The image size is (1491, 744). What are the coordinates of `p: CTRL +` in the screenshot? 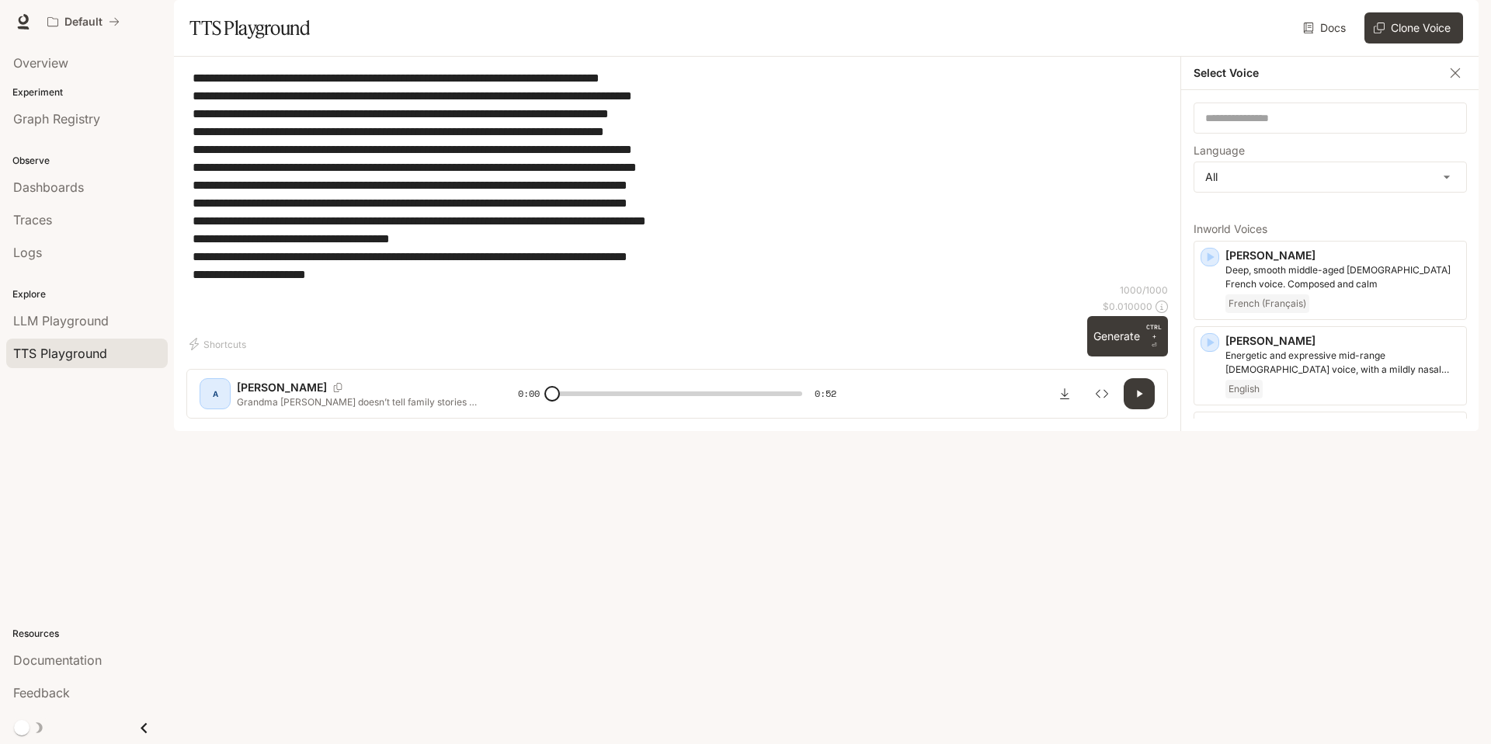 It's located at (1154, 332).